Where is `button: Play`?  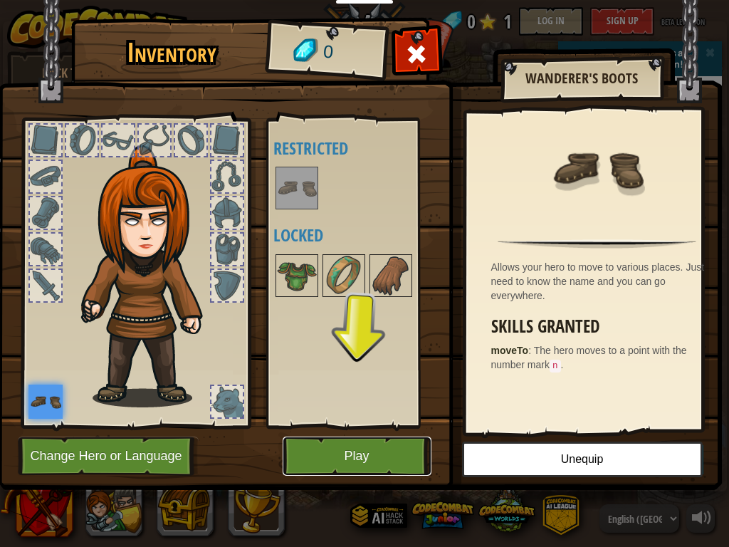 button: Play is located at coordinates (357, 456).